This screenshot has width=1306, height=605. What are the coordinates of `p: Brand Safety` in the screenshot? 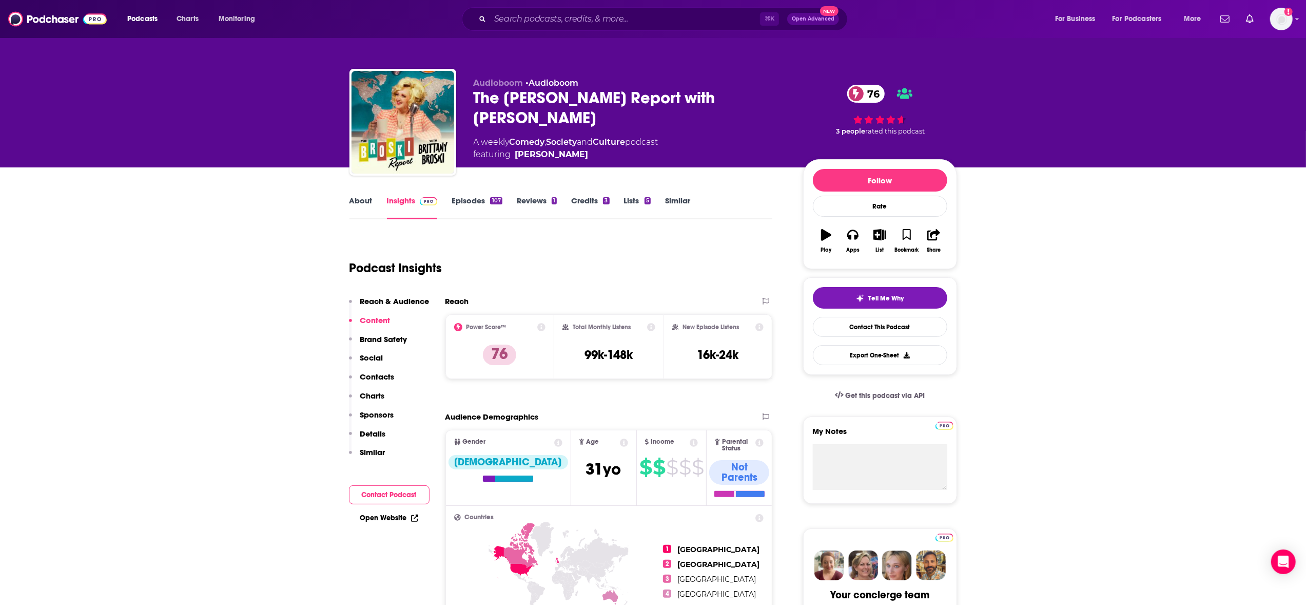 It's located at (384, 339).